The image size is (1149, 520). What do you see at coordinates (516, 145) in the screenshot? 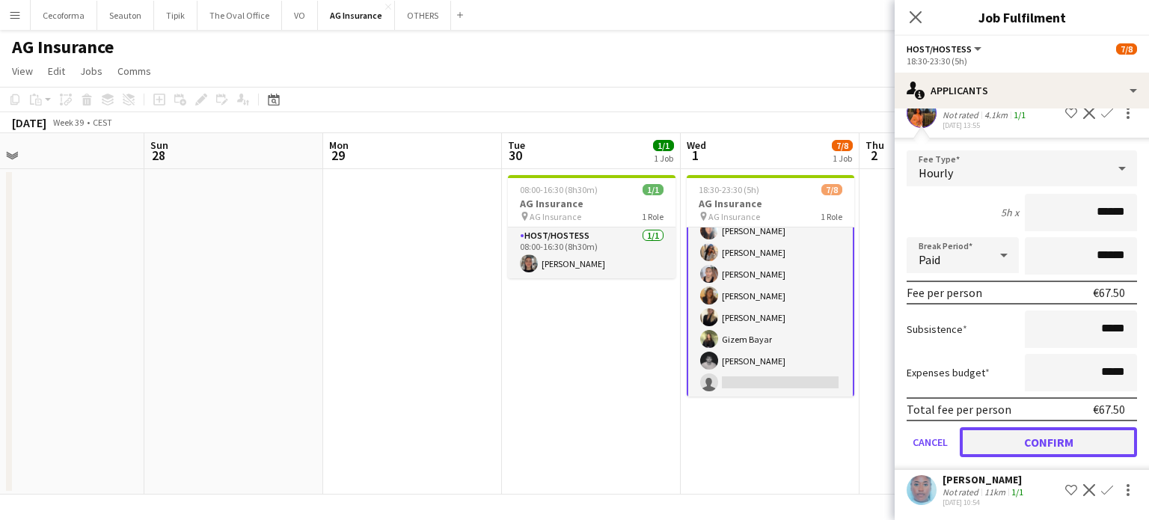
I see `span: Tue` at bounding box center [516, 145].